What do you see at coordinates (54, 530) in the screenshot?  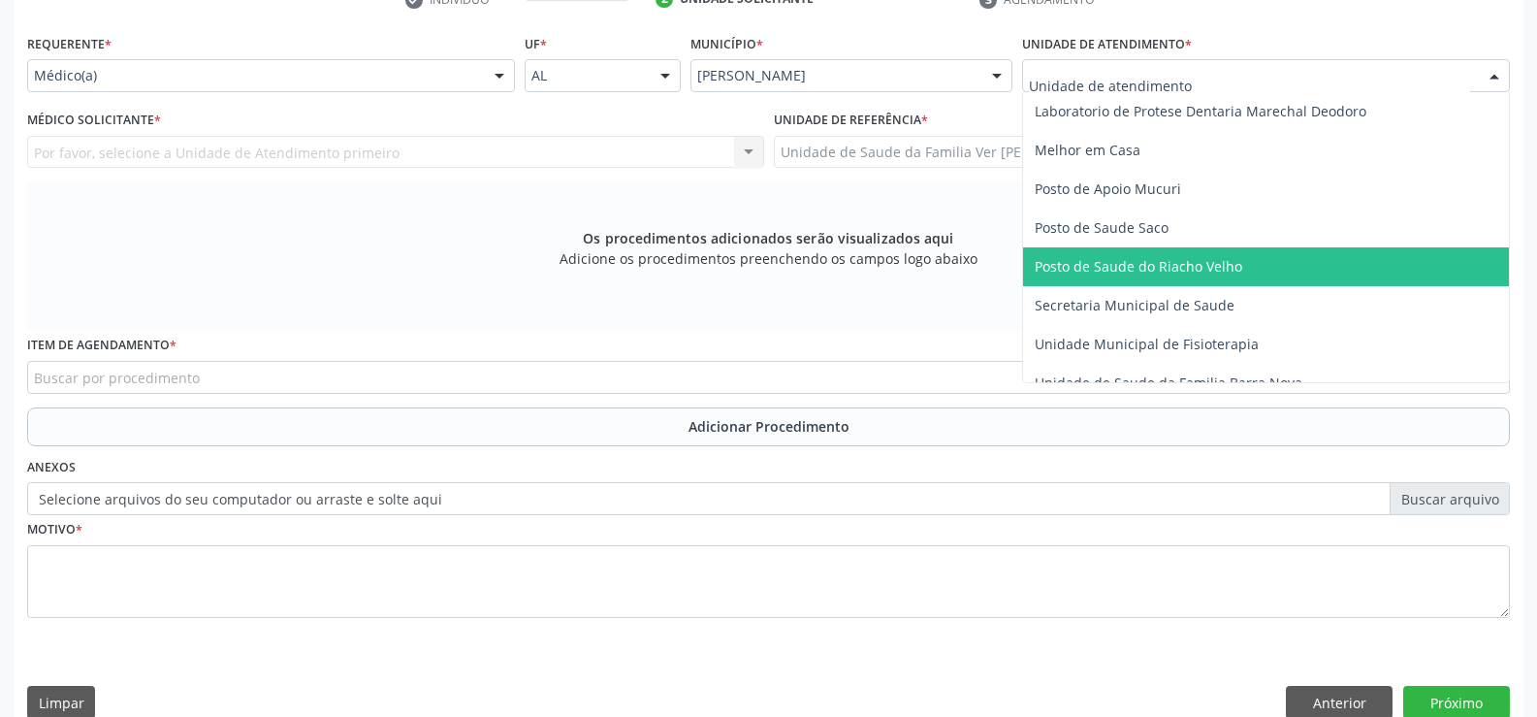 I see `label: Motivo` at bounding box center [54, 530].